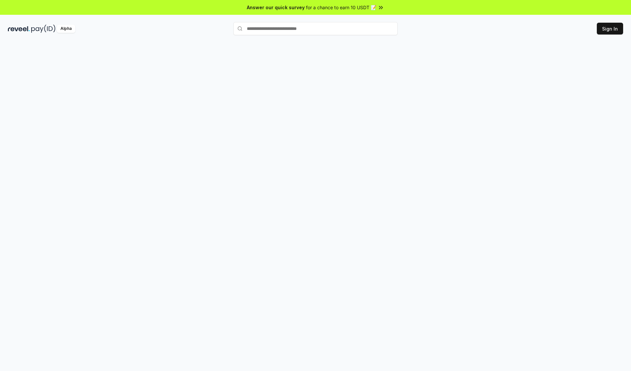 This screenshot has height=371, width=631. What do you see at coordinates (276, 7) in the screenshot?
I see `span: Answer our quick survey` at bounding box center [276, 7].